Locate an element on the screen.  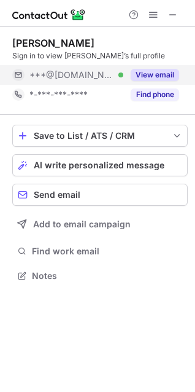
span: Find work email is located at coordinates (108, 251).